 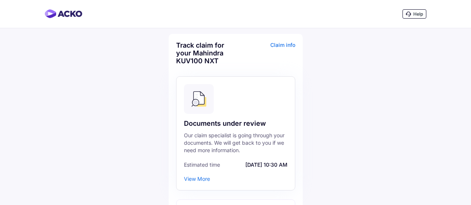 What do you see at coordinates (236, 143) in the screenshot?
I see `div: Our claim specialist is going through your documents. We will get back to you if we need more inf...` at bounding box center [236, 143].